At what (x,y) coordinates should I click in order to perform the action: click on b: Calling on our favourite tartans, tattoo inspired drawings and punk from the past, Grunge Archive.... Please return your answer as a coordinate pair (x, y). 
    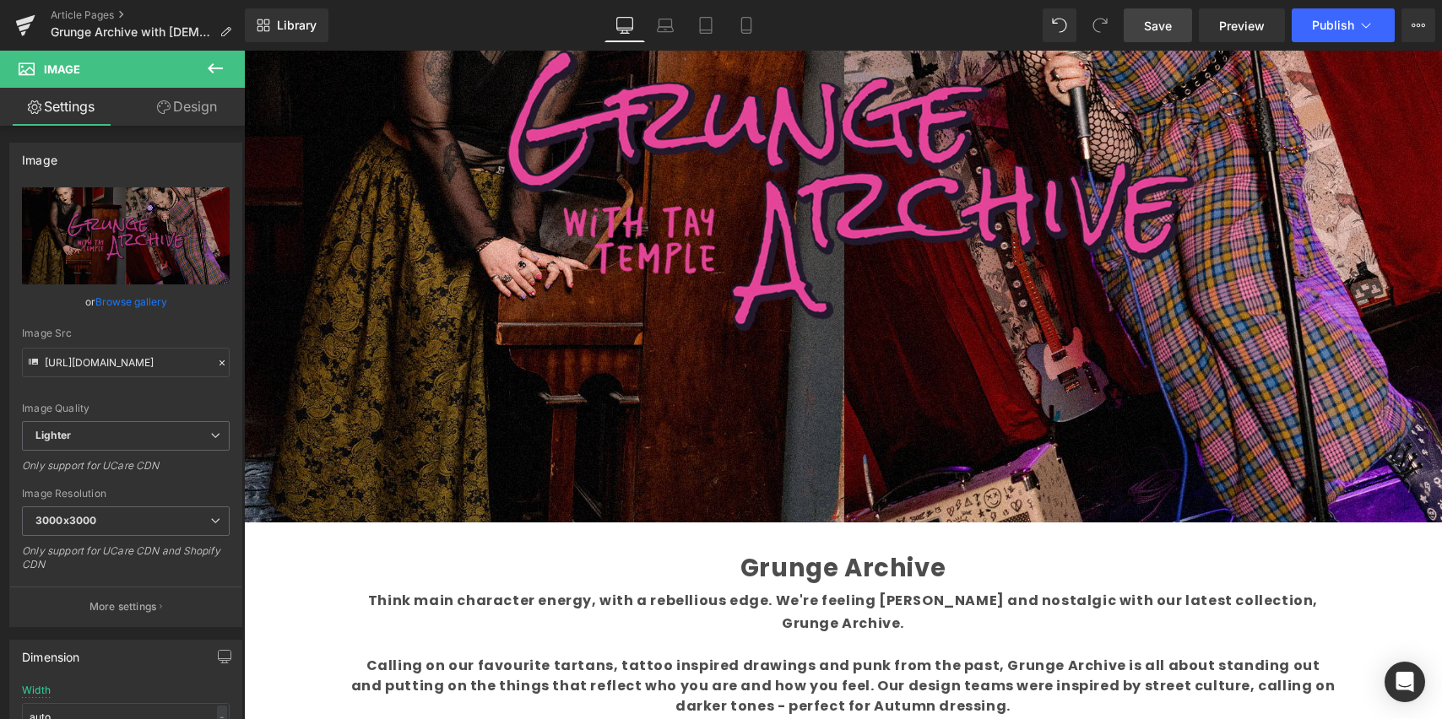
    Looking at the image, I should click on (599, 635).